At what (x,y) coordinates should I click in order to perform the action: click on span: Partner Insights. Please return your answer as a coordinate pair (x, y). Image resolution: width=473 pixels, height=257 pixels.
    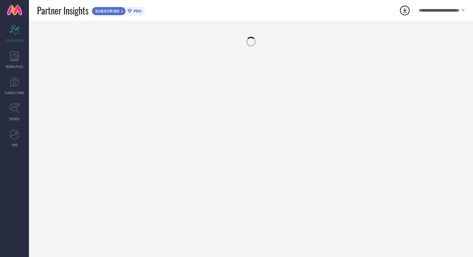
    Looking at the image, I should click on (63, 10).